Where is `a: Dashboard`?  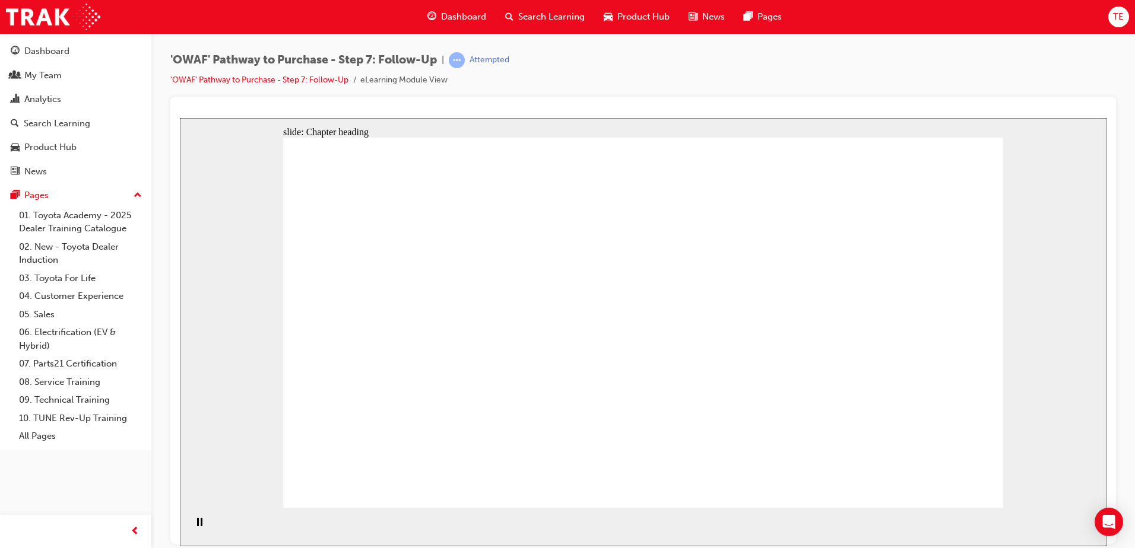
a: Dashboard is located at coordinates (75, 51).